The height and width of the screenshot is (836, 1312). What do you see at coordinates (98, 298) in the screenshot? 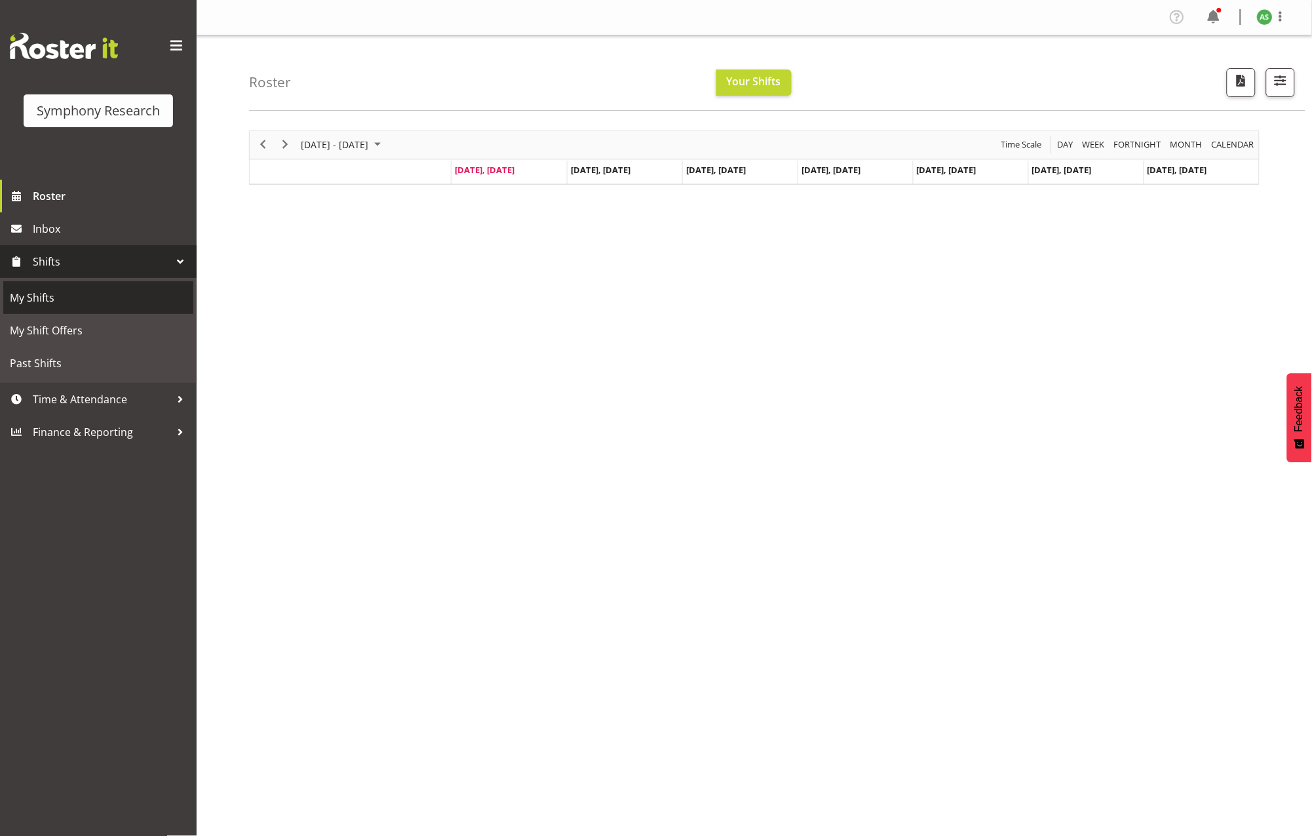
I see `a: My Shifts` at bounding box center [98, 298].